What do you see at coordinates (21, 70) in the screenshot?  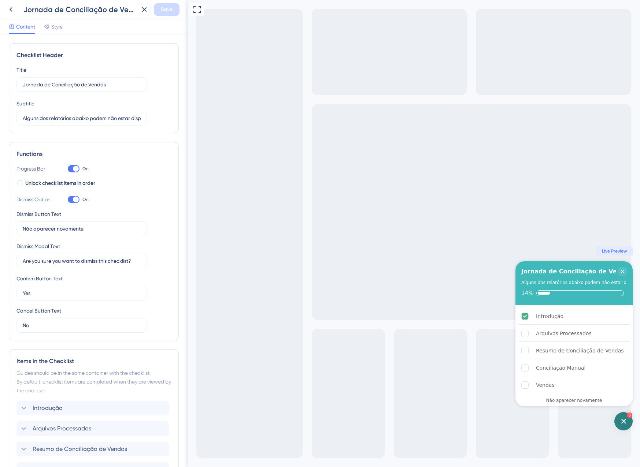 I see `div: Title` at bounding box center [21, 70].